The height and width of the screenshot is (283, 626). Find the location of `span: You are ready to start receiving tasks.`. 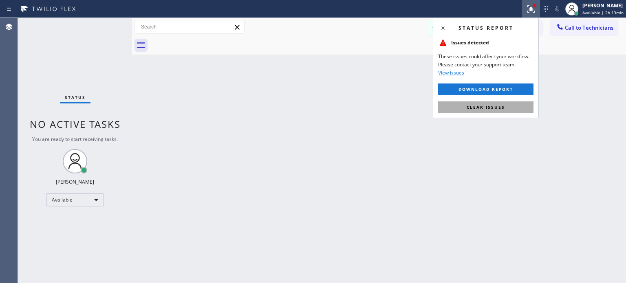

span: You are ready to start receiving tasks. is located at coordinates (75, 139).